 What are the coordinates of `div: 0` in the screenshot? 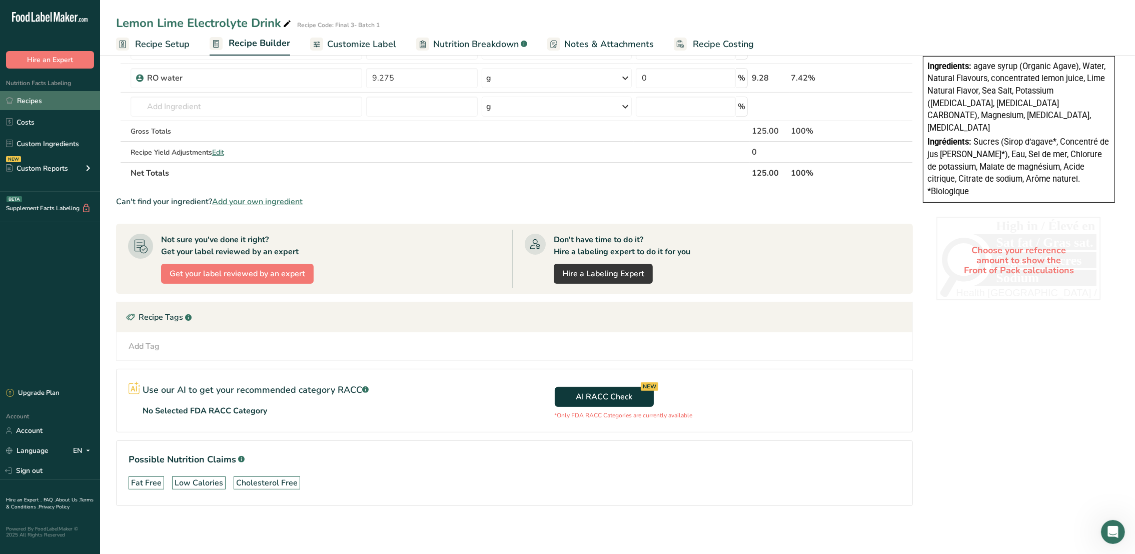 It's located at (769, 152).